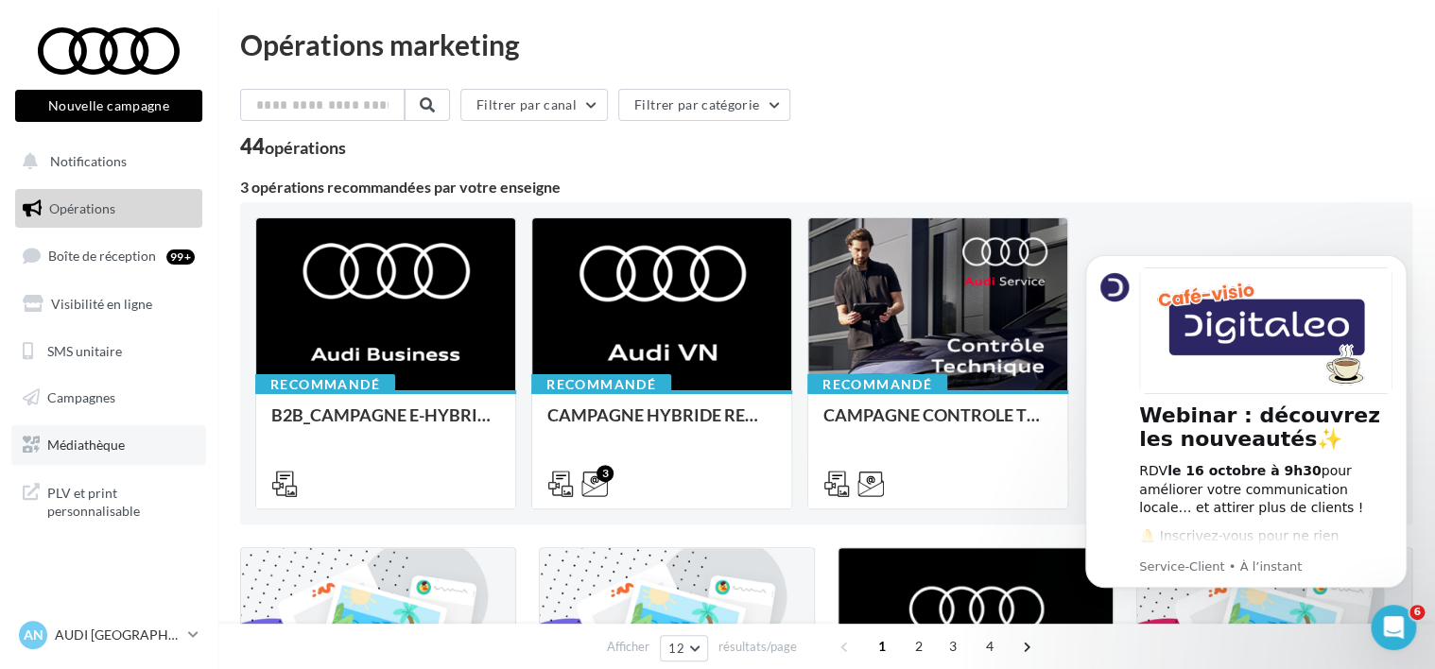 This screenshot has height=669, width=1435. What do you see at coordinates (82, 208) in the screenshot?
I see `span: Opérations` at bounding box center [82, 208].